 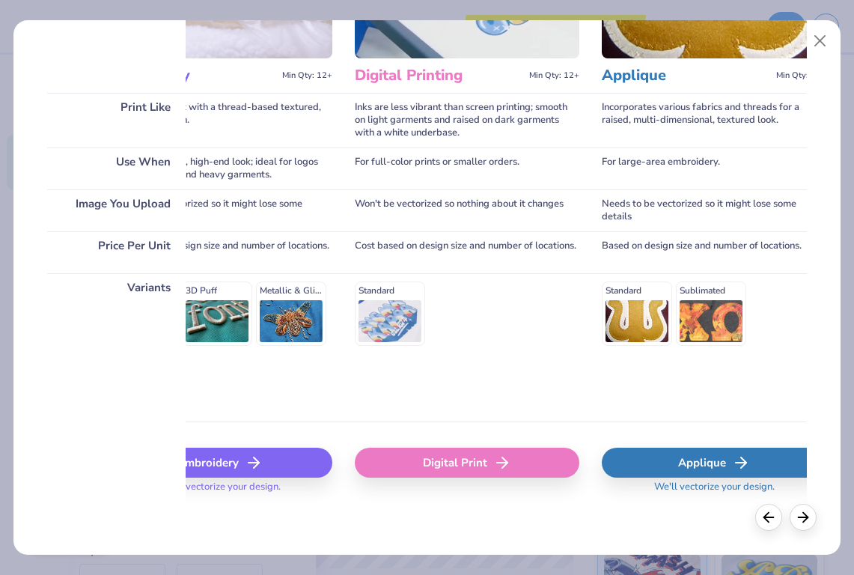 What do you see at coordinates (116, 210) in the screenshot?
I see `div: Image You Upload` at bounding box center [116, 210].